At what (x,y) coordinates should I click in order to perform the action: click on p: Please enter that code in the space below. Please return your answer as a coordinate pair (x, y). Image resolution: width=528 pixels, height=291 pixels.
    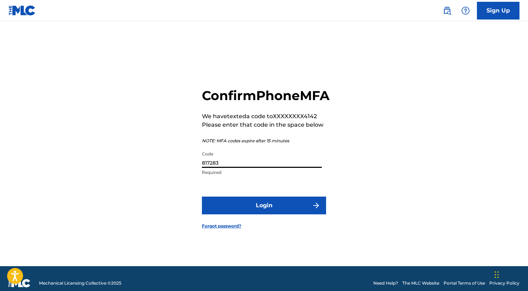
    Looking at the image, I should click on (266, 125).